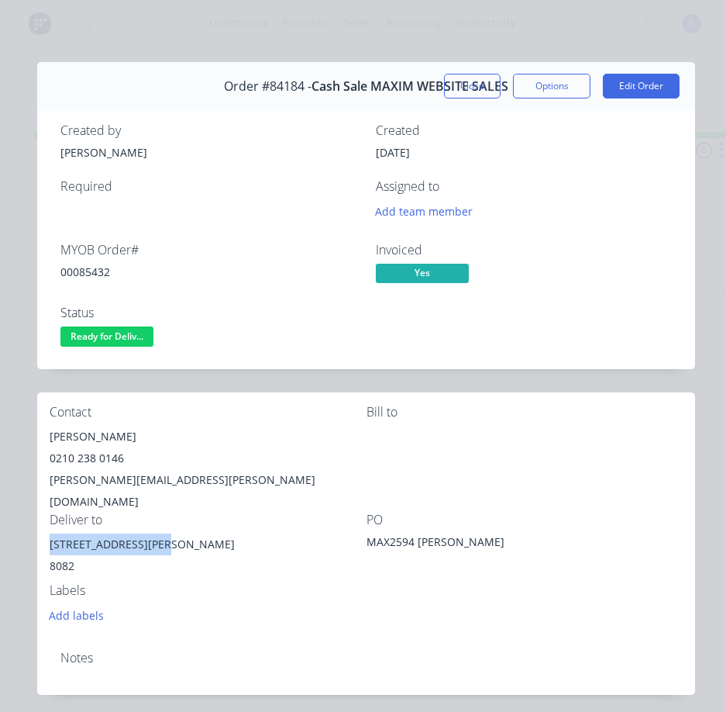  What do you see at coordinates (209, 312) in the screenshot?
I see `div: Status` at bounding box center [209, 312].